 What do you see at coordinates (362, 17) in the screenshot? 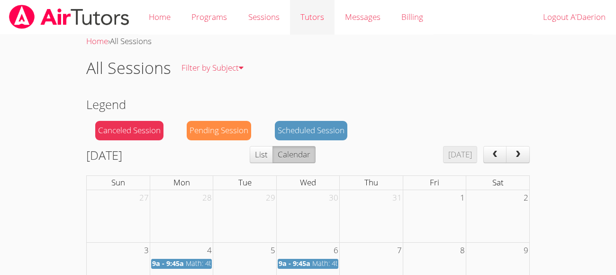
I see `span: Messages` at bounding box center [362, 17].